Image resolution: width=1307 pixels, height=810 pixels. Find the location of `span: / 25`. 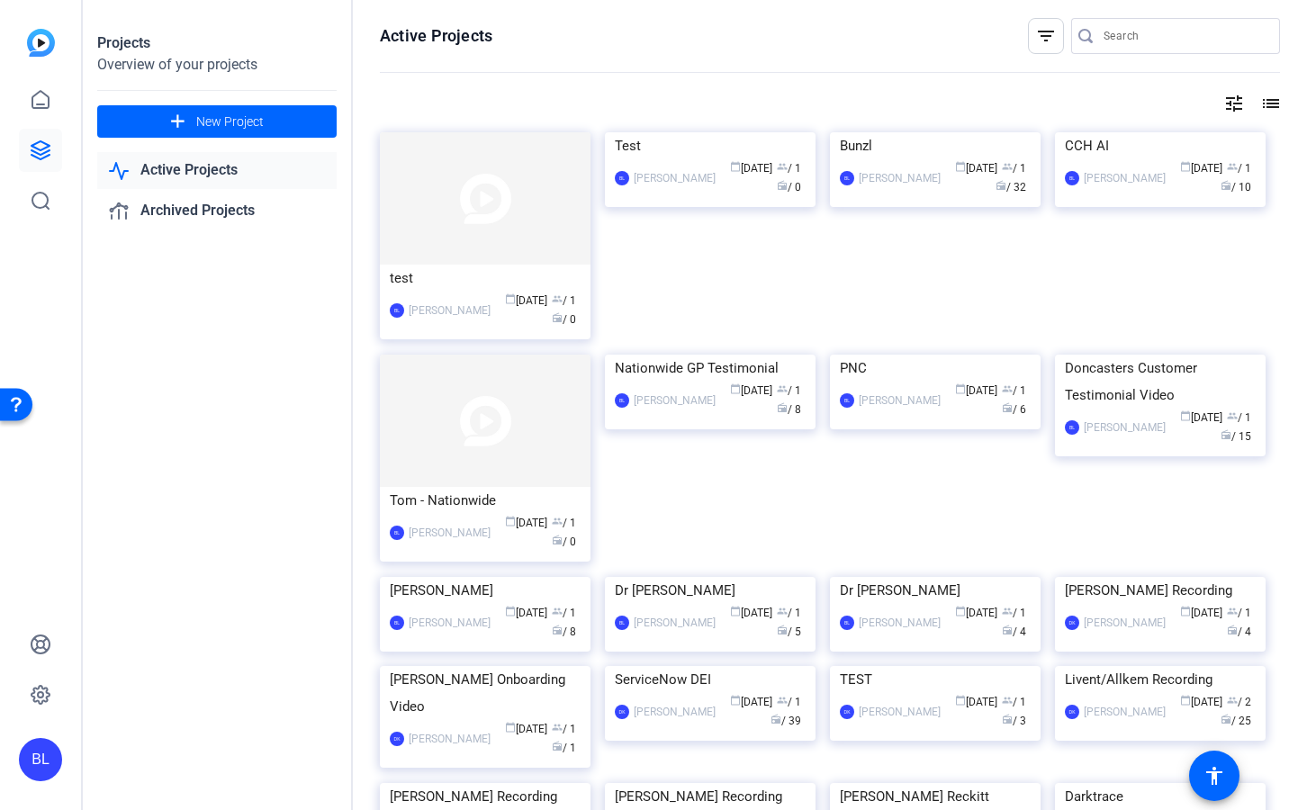

span: / 25 is located at coordinates (1236, 721).